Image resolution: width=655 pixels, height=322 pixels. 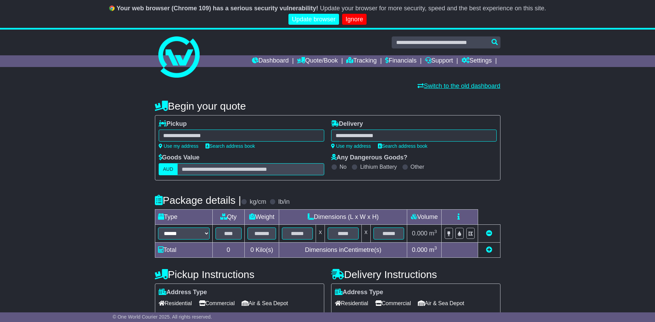 What do you see at coordinates (347, 124) in the screenshot?
I see `label: Delivery` at bounding box center [347, 124].